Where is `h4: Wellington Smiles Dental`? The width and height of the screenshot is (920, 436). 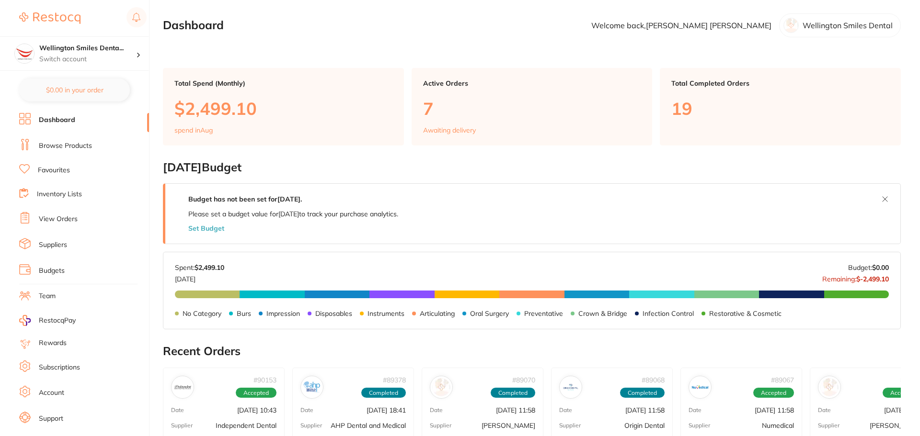 h4: Wellington Smiles Dental is located at coordinates (88, 48).